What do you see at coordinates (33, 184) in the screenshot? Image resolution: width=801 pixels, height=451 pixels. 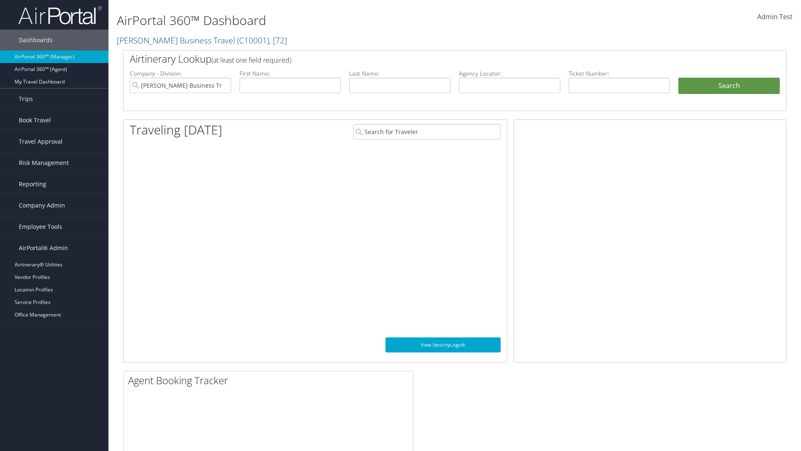 I see `span: Reporting` at bounding box center [33, 184].